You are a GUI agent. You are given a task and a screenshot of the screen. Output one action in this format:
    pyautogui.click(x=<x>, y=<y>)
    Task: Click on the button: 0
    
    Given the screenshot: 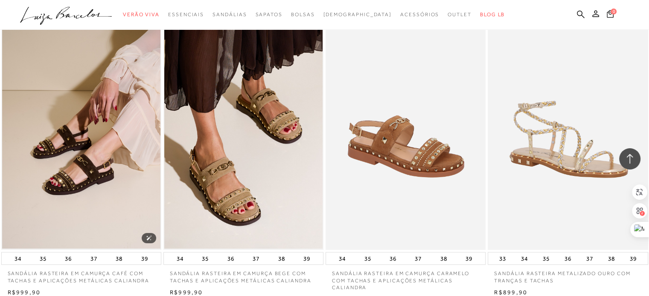 What is the action you would take?
    pyautogui.click(x=610, y=15)
    